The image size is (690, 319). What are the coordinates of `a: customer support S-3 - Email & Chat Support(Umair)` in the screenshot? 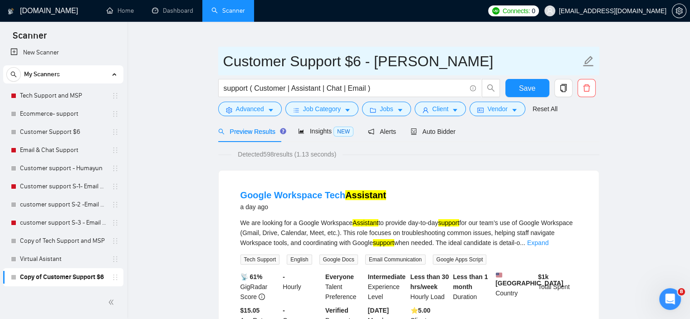 It's located at (63, 223).